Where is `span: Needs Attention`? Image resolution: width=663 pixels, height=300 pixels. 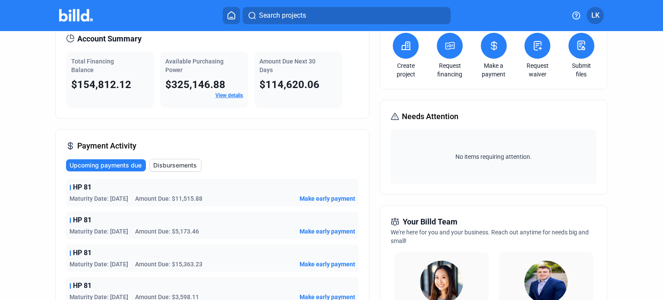 span: Needs Attention is located at coordinates (430, 117).